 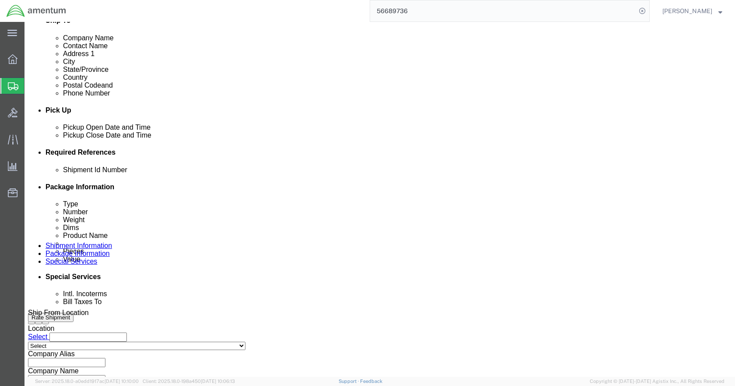 What do you see at coordinates (688, 11) in the screenshot?
I see `span: William Glazer` at bounding box center [688, 11].